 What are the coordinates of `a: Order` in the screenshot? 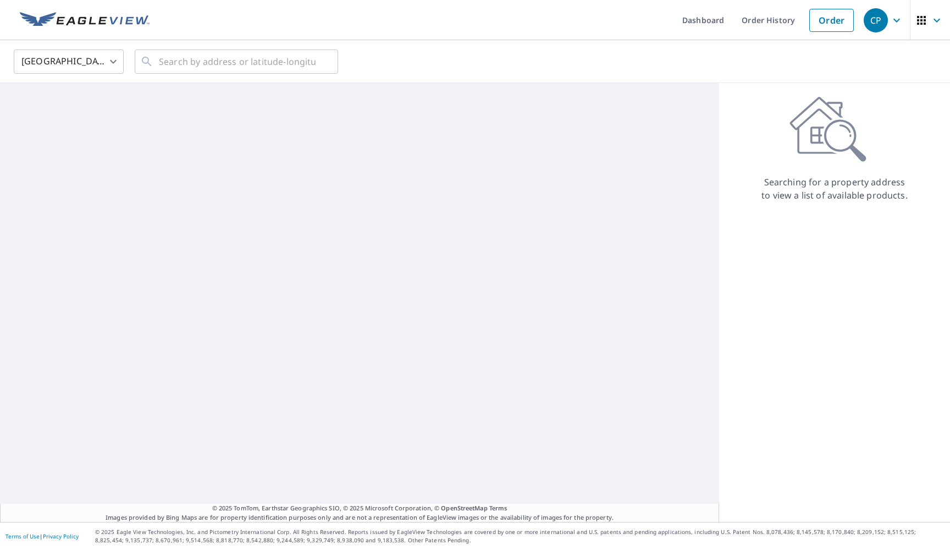 It's located at (832, 20).